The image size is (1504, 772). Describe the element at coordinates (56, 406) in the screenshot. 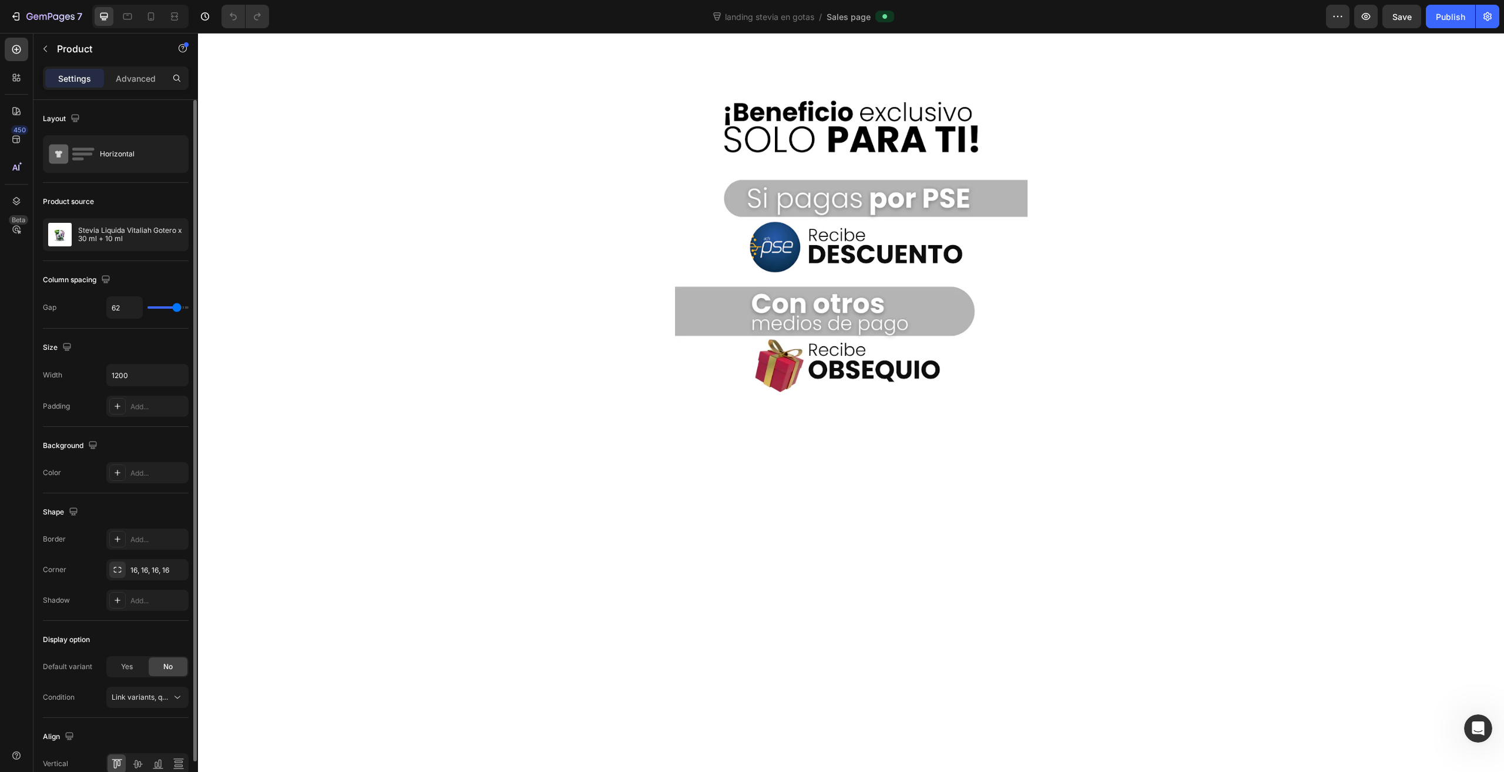

I see `div: Padding` at that location.